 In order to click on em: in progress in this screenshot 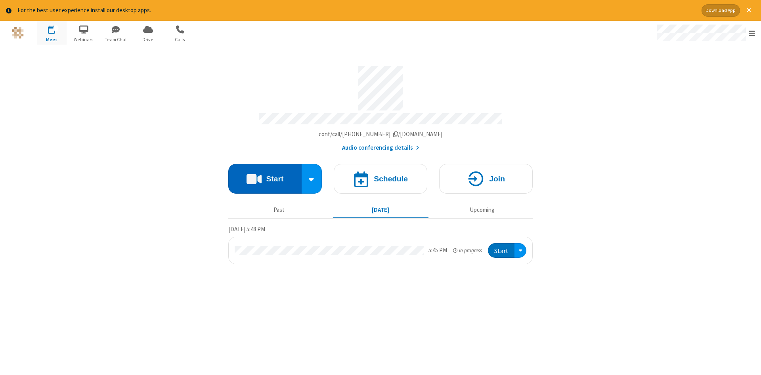, I will do `click(467, 250)`.